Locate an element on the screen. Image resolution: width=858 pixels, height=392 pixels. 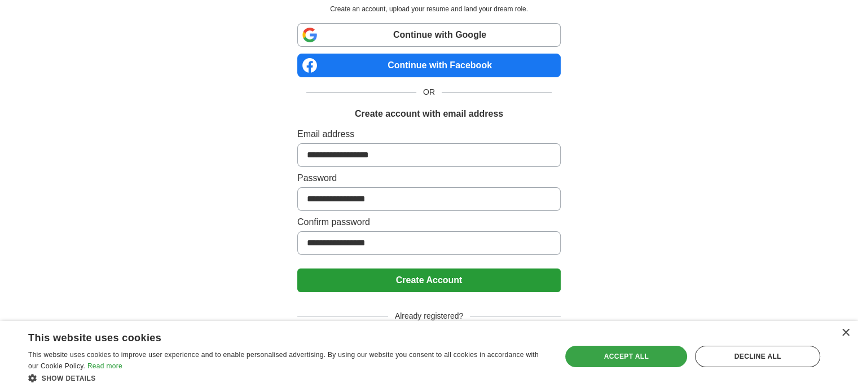
span: Show details is located at coordinates (69, 379).